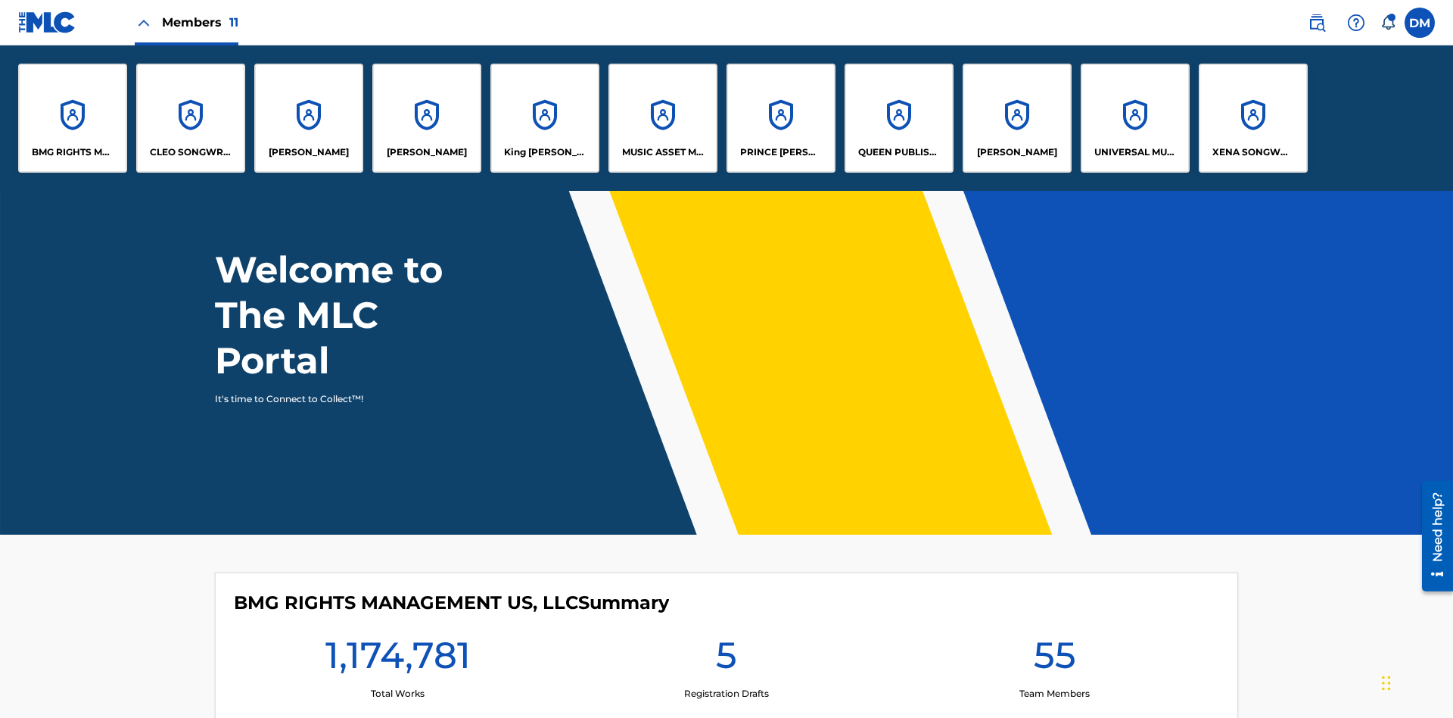 This screenshot has height=718, width=1453. What do you see at coordinates (727, 659) in the screenshot?
I see `h1: 5` at bounding box center [727, 659].